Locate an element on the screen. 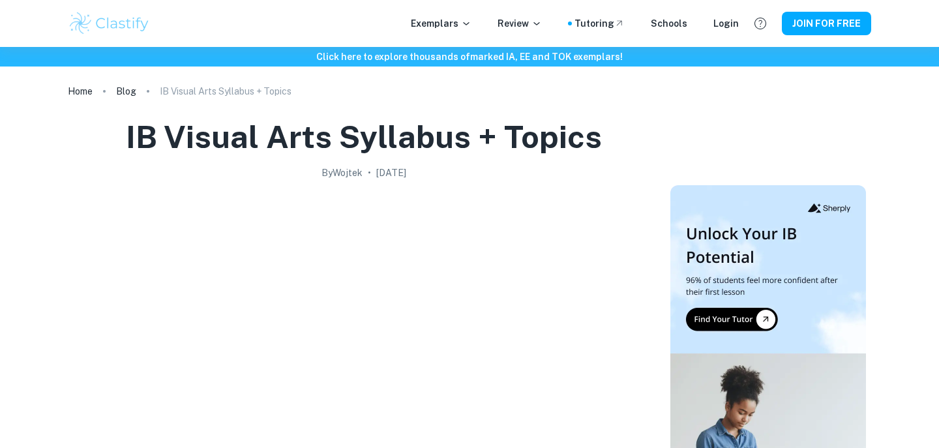  a: Home is located at coordinates (80, 91).